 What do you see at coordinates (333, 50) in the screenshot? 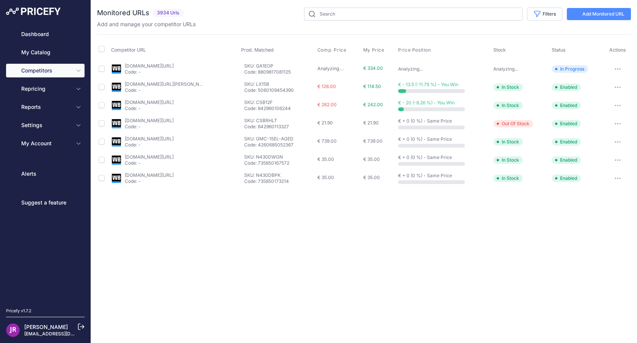
I see `button: Comp. Price` at bounding box center [333, 50].